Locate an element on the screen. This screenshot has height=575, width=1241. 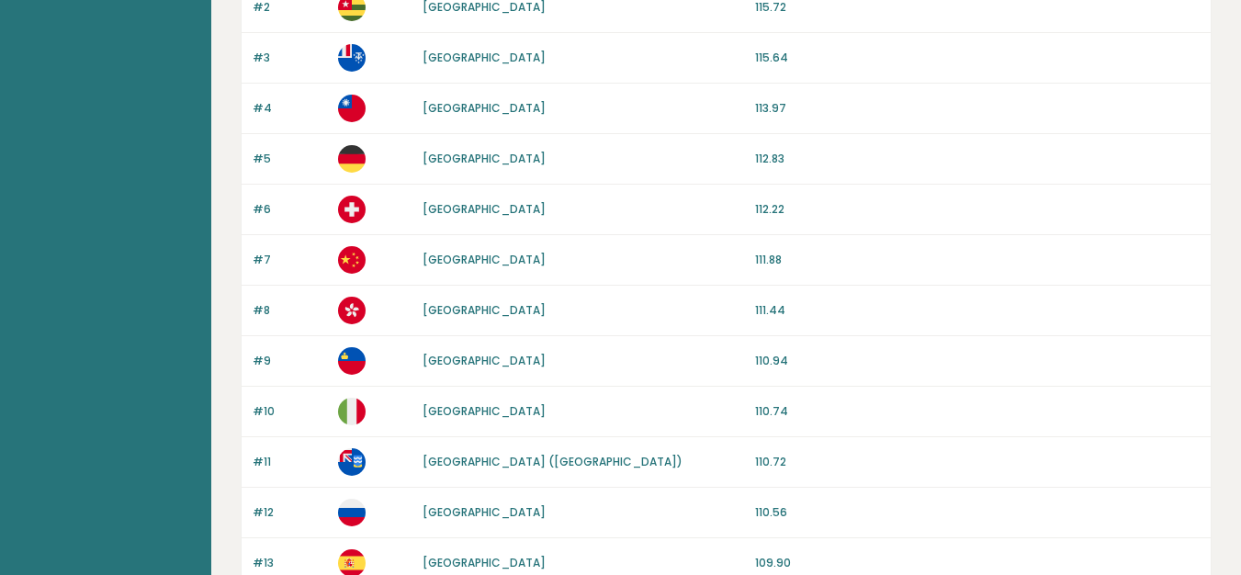
p: 109.90 is located at coordinates (977, 563).